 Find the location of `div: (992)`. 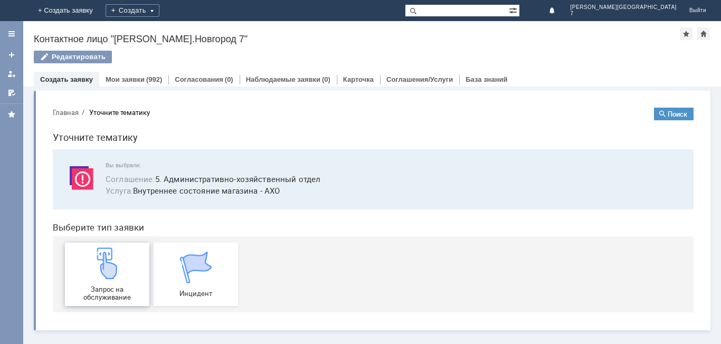

div: (992) is located at coordinates (154, 79).